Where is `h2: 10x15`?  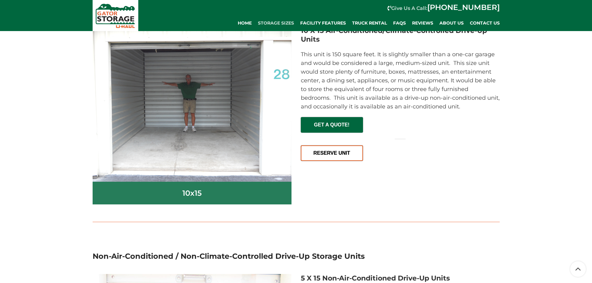 h2: 10x15 is located at coordinates (192, 193).